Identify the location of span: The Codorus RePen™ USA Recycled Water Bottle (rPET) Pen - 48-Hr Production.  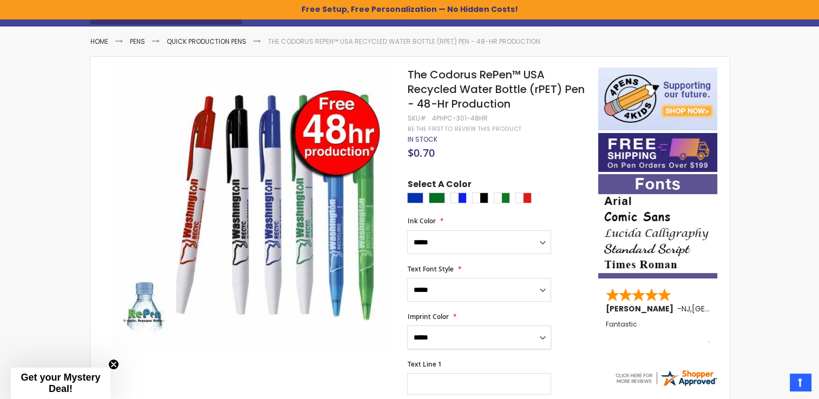
(495, 89).